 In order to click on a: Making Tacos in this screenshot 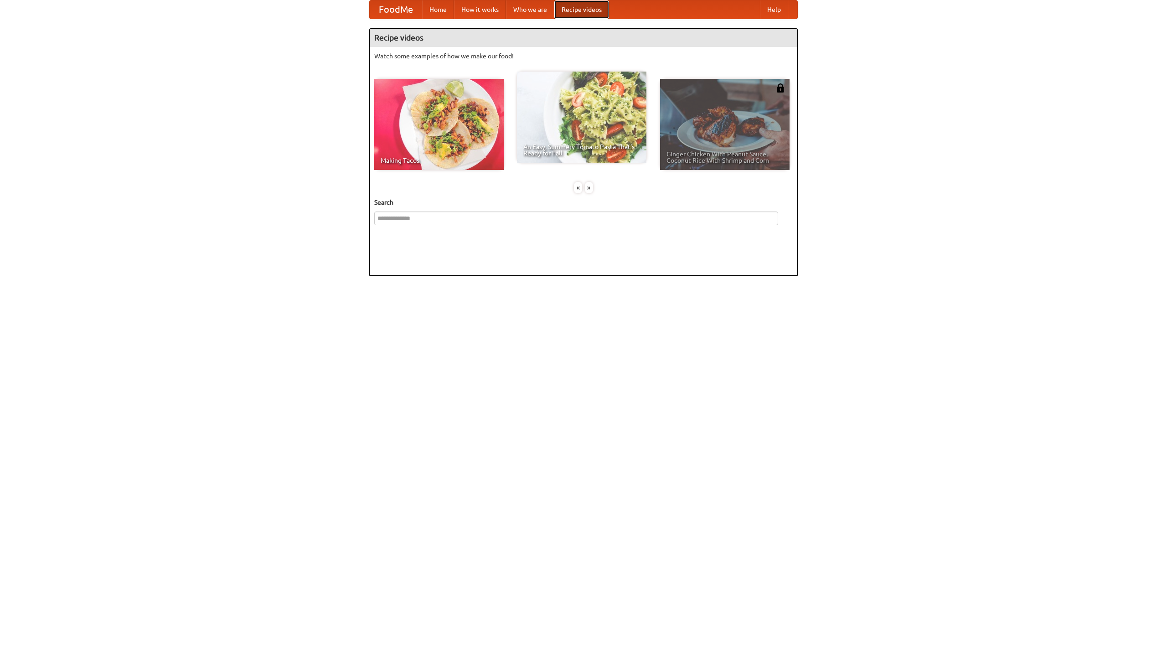, I will do `click(439, 124)`.